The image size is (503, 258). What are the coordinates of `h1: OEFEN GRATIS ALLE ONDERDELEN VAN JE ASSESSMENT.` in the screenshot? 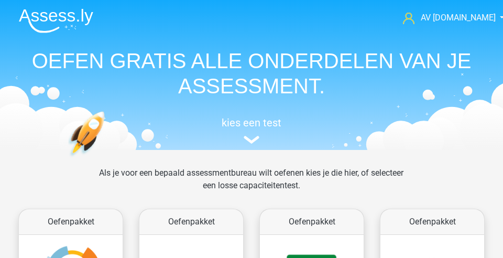 It's located at (252, 73).